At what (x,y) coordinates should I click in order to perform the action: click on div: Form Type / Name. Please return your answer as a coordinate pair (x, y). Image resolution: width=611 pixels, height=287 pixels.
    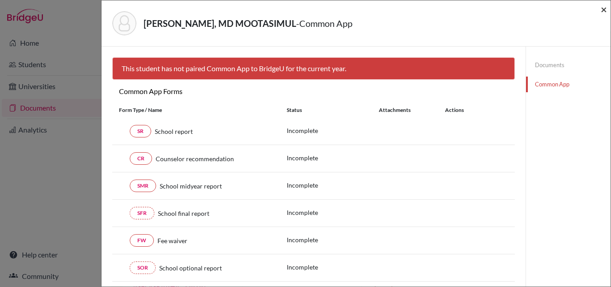
    Looking at the image, I should click on (196, 110).